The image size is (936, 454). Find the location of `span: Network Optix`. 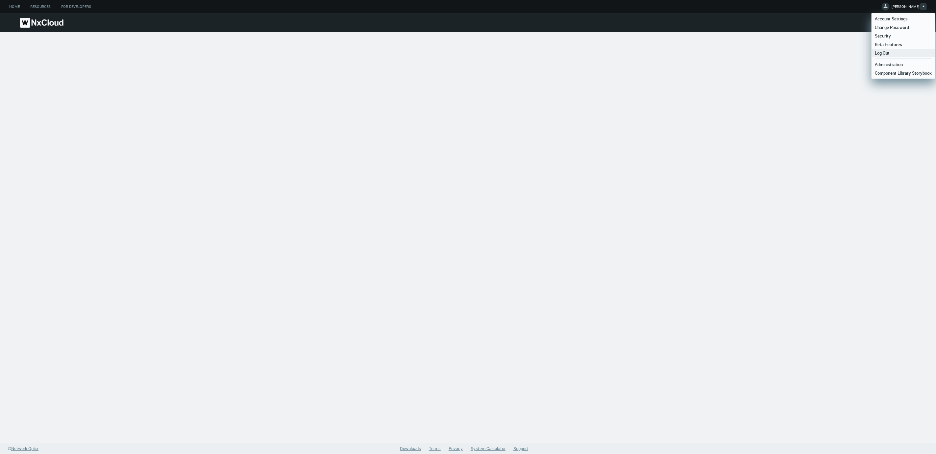

span: Network Optix is located at coordinates (25, 449).